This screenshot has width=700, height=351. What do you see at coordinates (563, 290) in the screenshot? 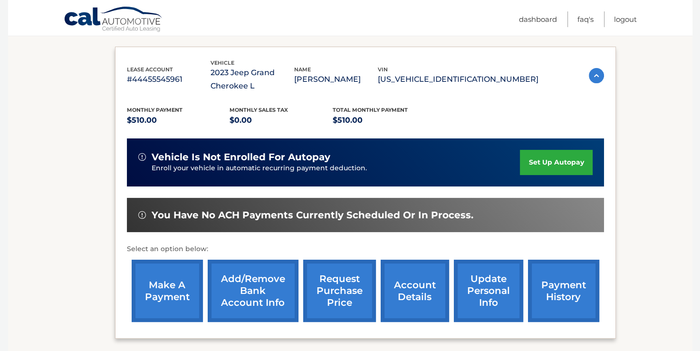
I see `a: payment history` at bounding box center [563, 290].